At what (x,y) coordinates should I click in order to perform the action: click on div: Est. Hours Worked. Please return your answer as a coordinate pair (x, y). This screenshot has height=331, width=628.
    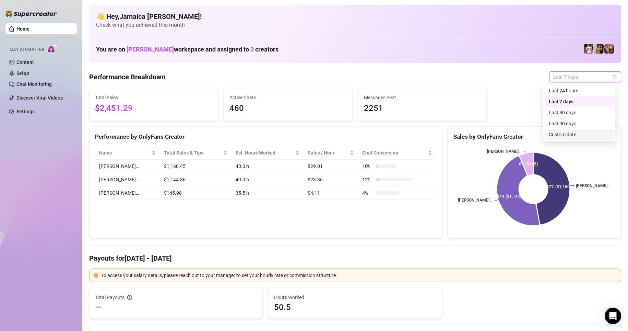
    Looking at the image, I should click on (265, 153).